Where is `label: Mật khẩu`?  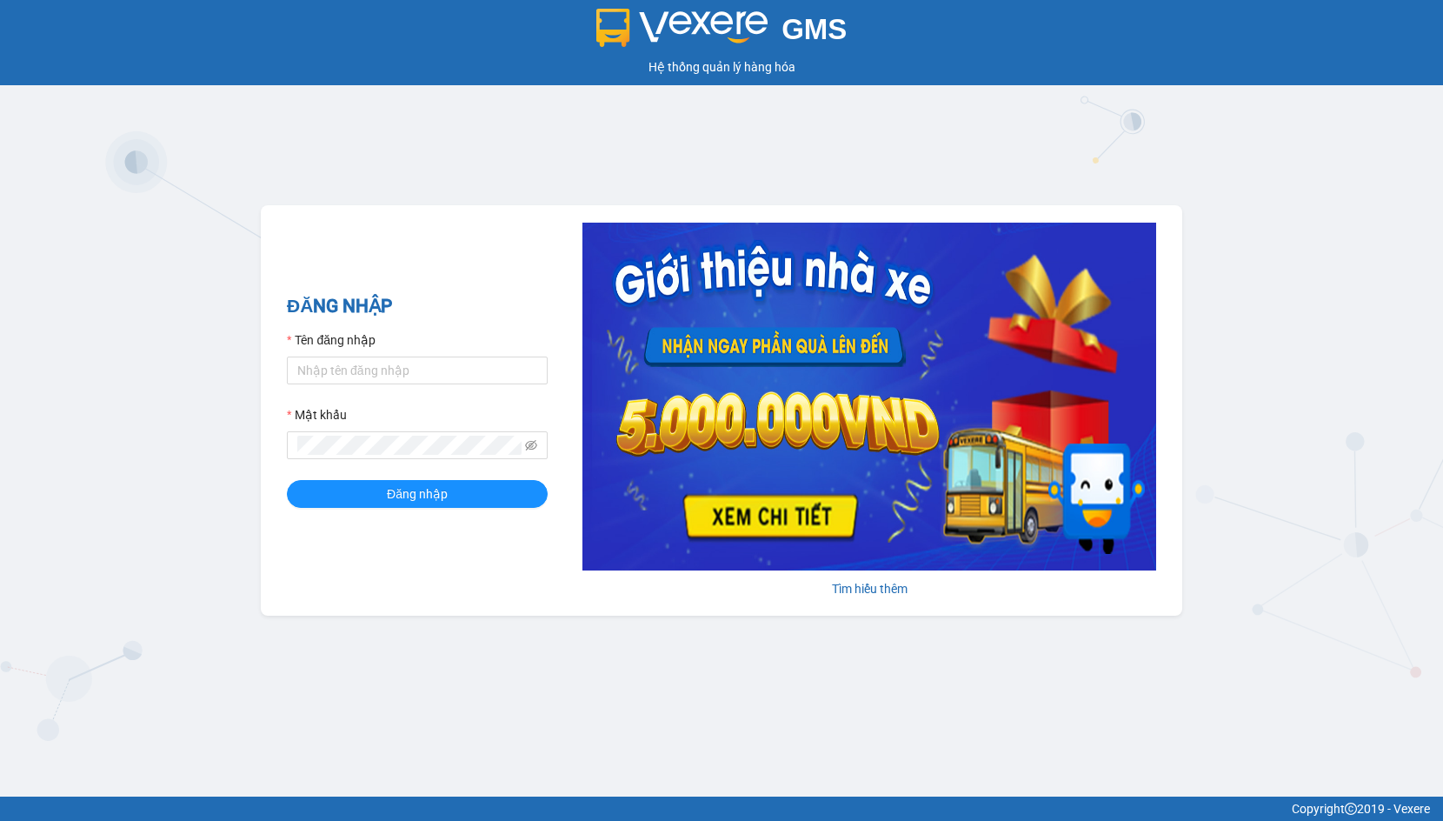
label: Mật khẩu is located at coordinates (316, 415).